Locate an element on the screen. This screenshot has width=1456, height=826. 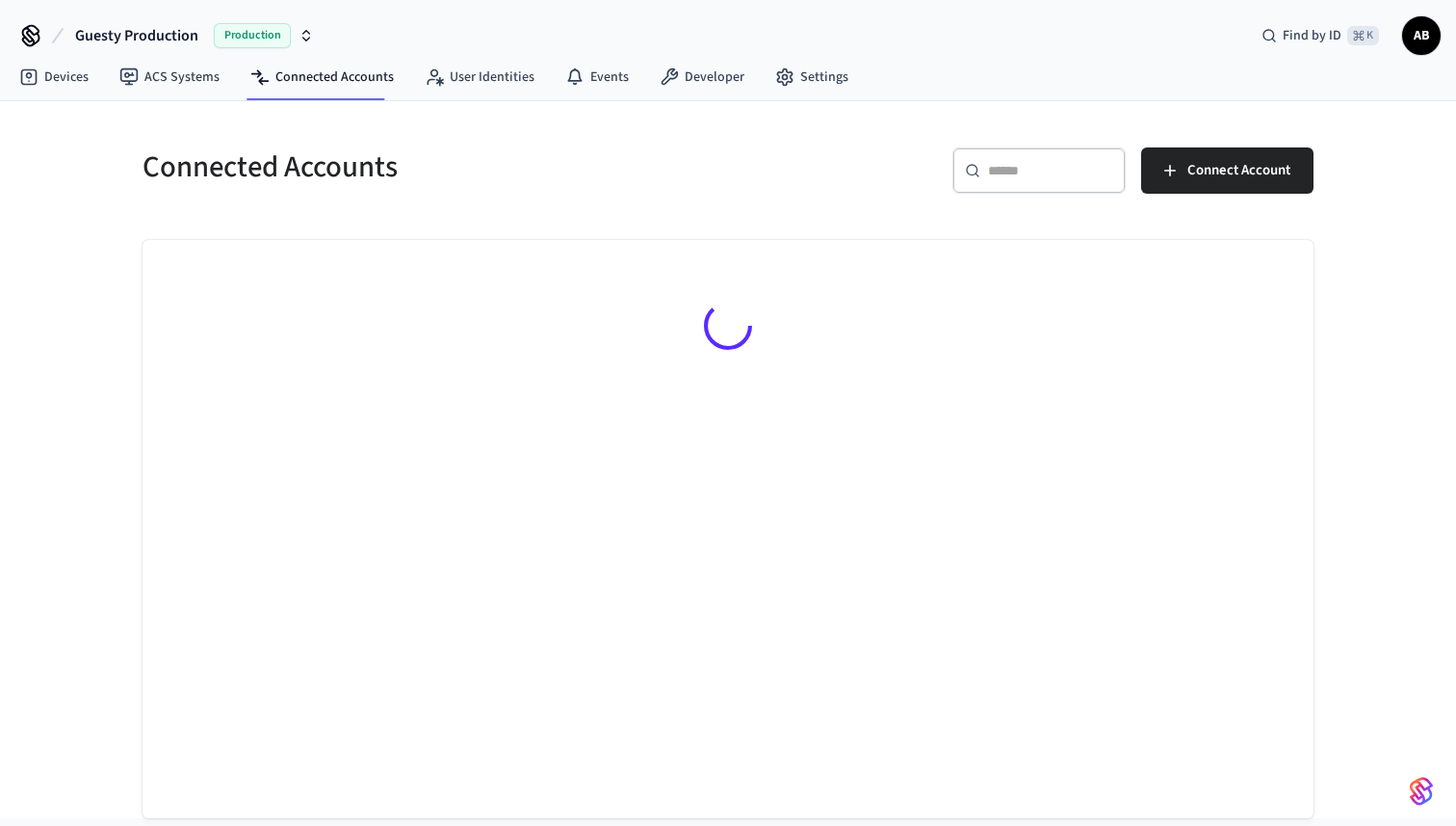
button: AB is located at coordinates (1421, 35).